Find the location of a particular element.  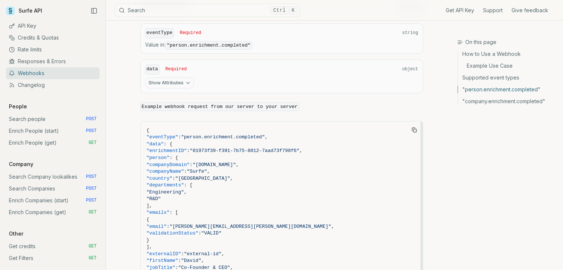

a: API Key is located at coordinates (53, 26).